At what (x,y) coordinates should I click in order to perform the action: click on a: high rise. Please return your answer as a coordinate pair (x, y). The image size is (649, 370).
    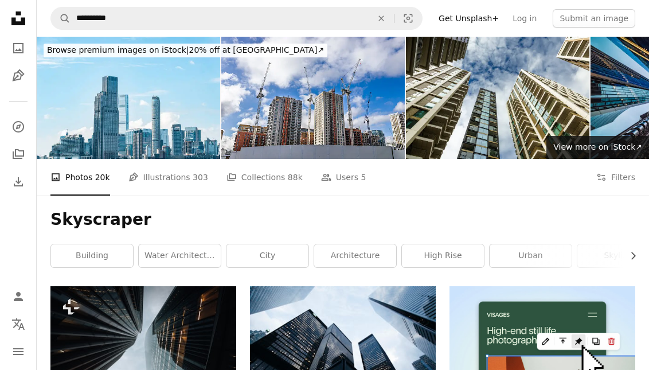
    Looking at the image, I should click on (442, 256).